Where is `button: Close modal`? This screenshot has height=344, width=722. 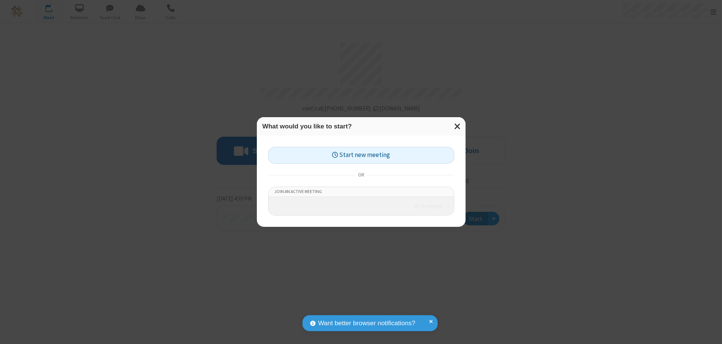
button: Close modal is located at coordinates (457, 126).